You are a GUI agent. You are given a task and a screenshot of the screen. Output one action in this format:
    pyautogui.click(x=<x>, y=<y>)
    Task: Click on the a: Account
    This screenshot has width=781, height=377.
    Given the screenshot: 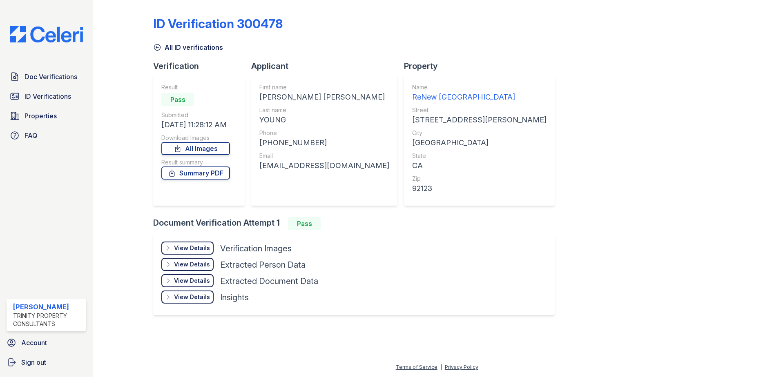 What is the action you would take?
    pyautogui.click(x=46, y=343)
    